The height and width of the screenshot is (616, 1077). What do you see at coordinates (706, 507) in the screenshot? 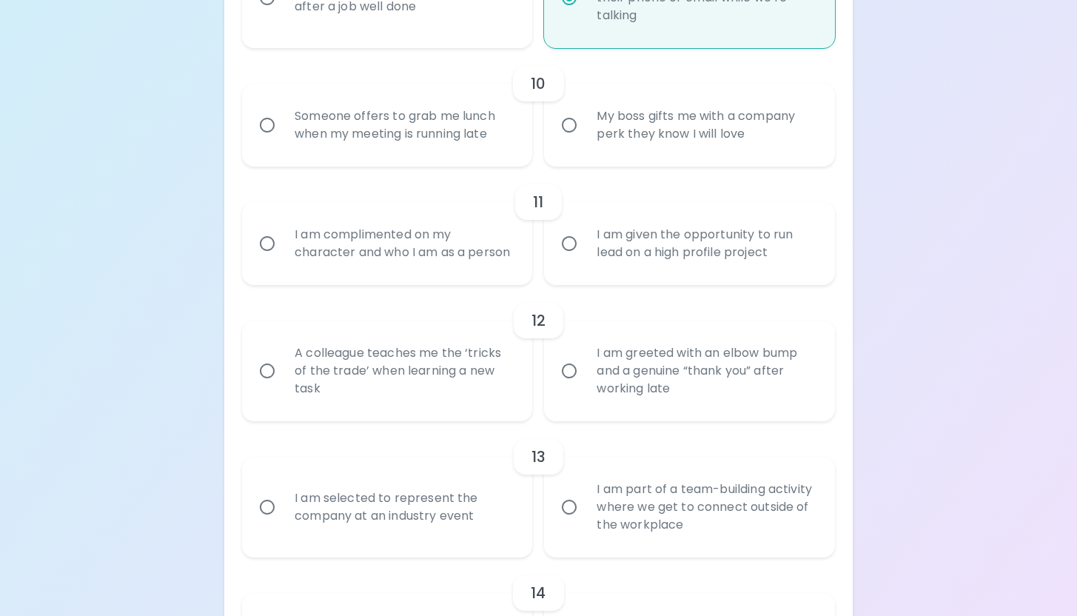
I see `div: I am part of a team-building activity where we get to connect outside of the workplace` at bounding box center [706, 507].